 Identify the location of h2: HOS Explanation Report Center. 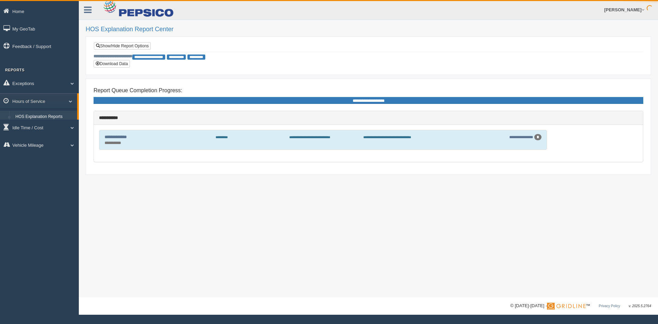
(369, 29).